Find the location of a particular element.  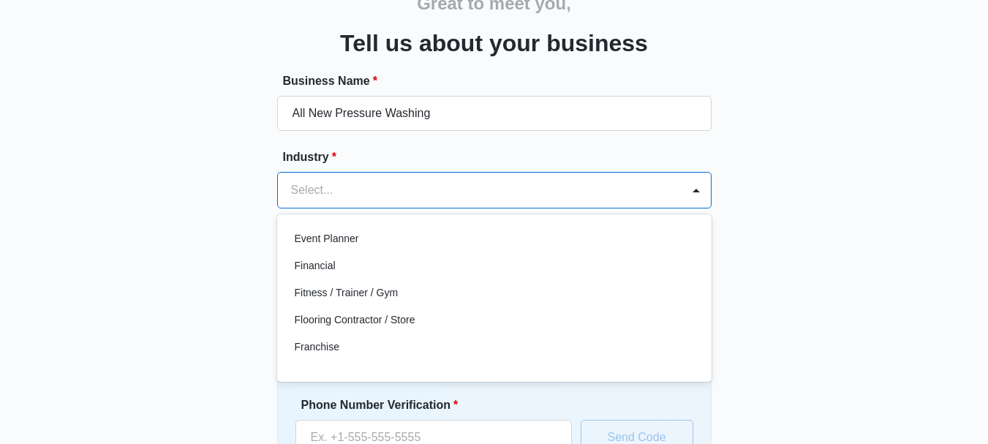

p: Event Planner is located at coordinates (327, 238).